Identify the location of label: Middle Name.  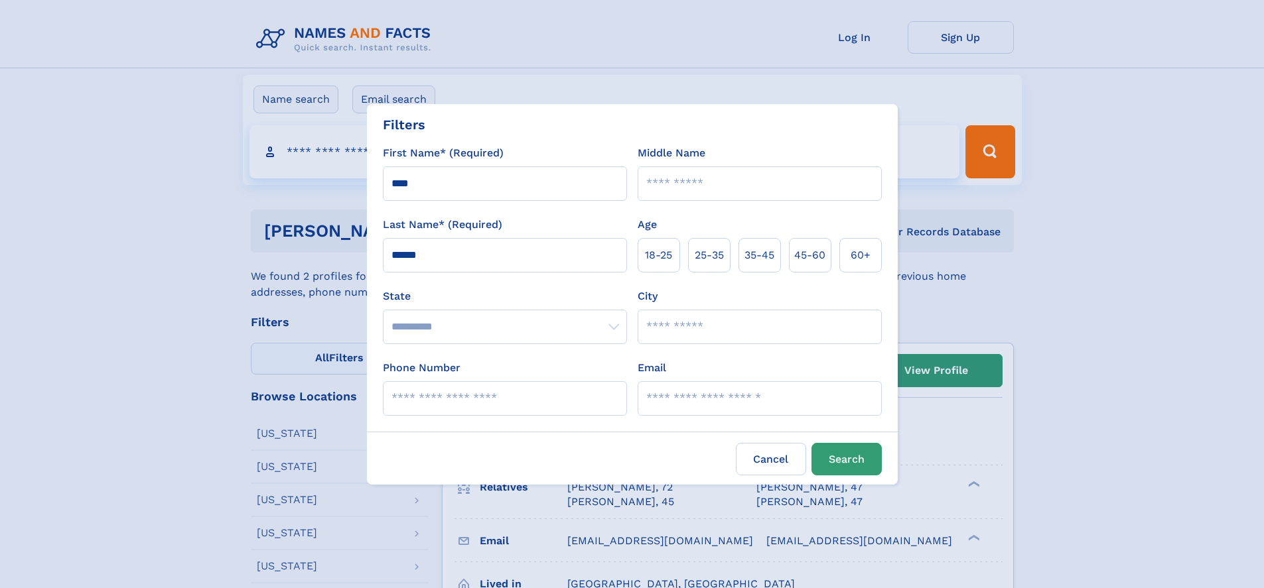
(671, 153).